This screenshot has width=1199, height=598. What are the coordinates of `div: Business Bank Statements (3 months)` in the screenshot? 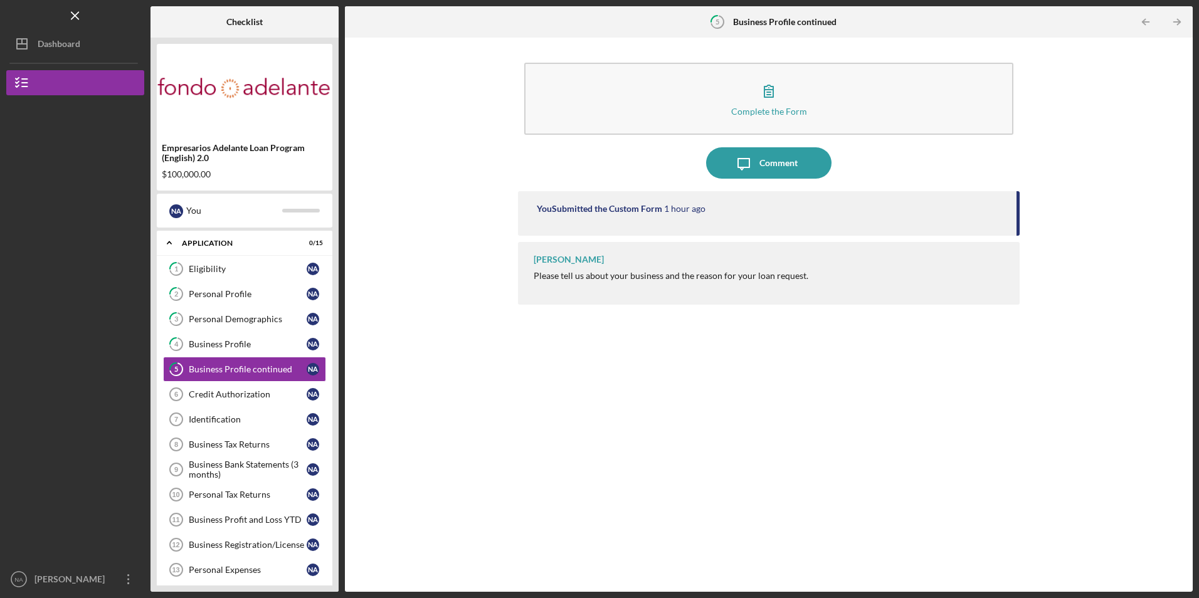 It's located at (248, 470).